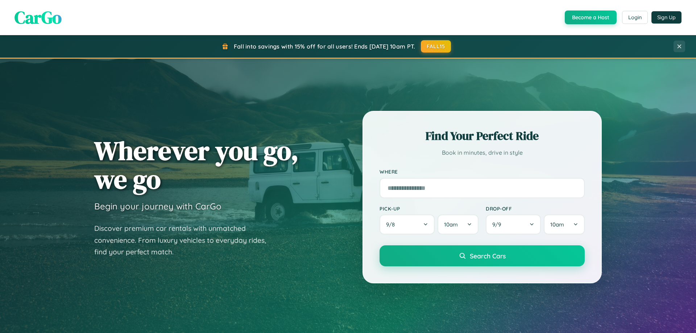 This screenshot has width=696, height=333. I want to click on h2: Find Your Perfect Ride, so click(482, 136).